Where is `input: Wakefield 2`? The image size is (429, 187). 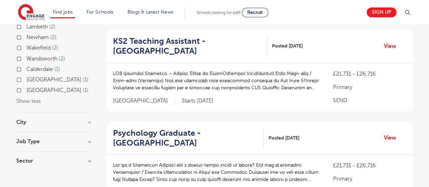
input: Wakefield 2 is located at coordinates (29, 47).